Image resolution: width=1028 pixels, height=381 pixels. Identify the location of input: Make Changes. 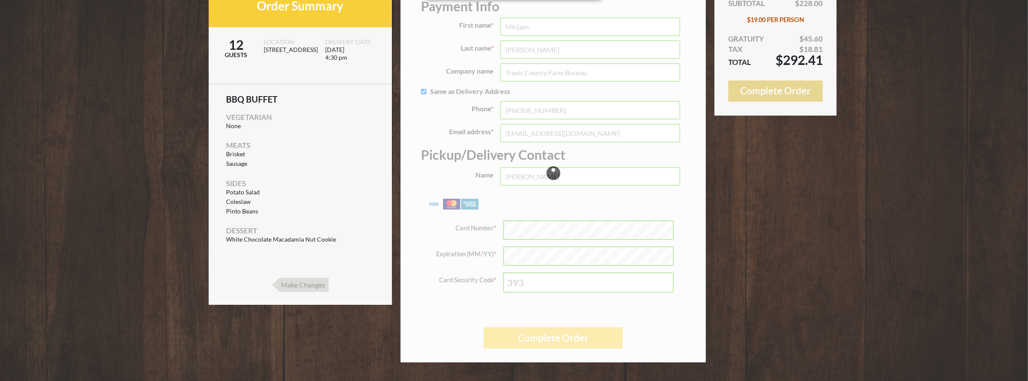
(300, 285).